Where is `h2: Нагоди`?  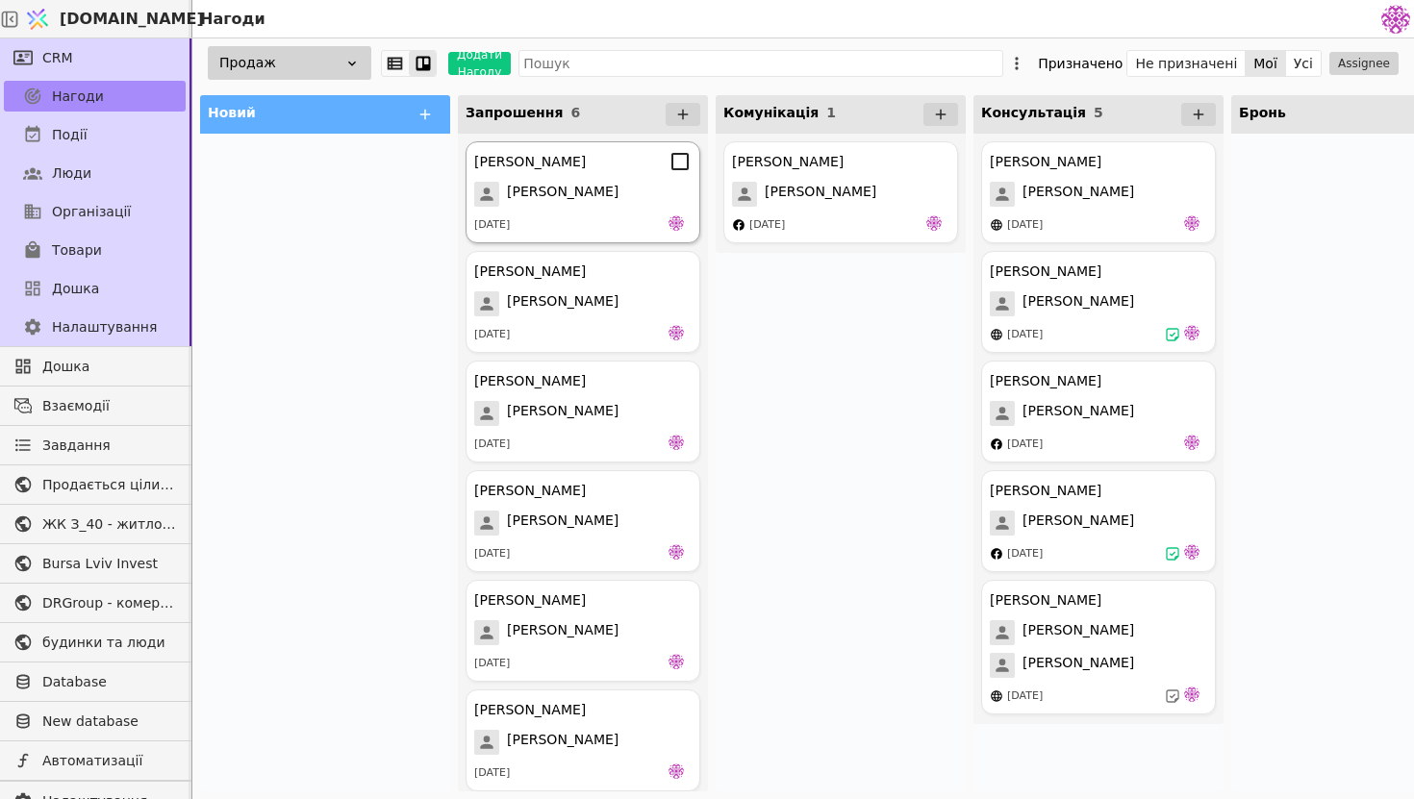
h2: Нагоди is located at coordinates (229, 19).